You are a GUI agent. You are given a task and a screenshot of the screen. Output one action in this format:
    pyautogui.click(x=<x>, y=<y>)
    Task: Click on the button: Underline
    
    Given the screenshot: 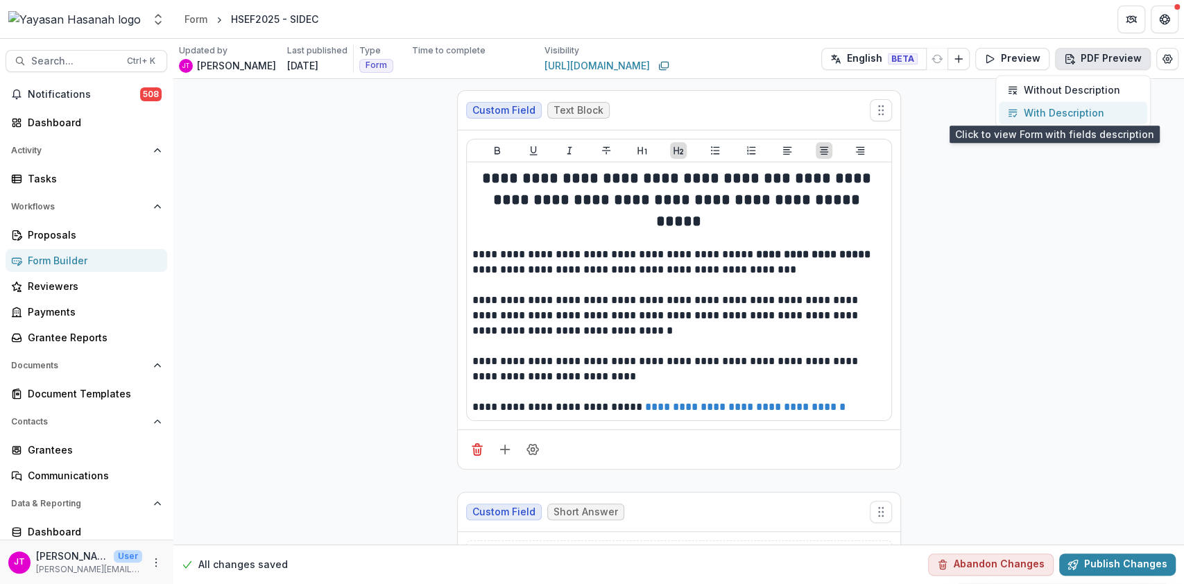 What is the action you would take?
    pyautogui.click(x=533, y=150)
    